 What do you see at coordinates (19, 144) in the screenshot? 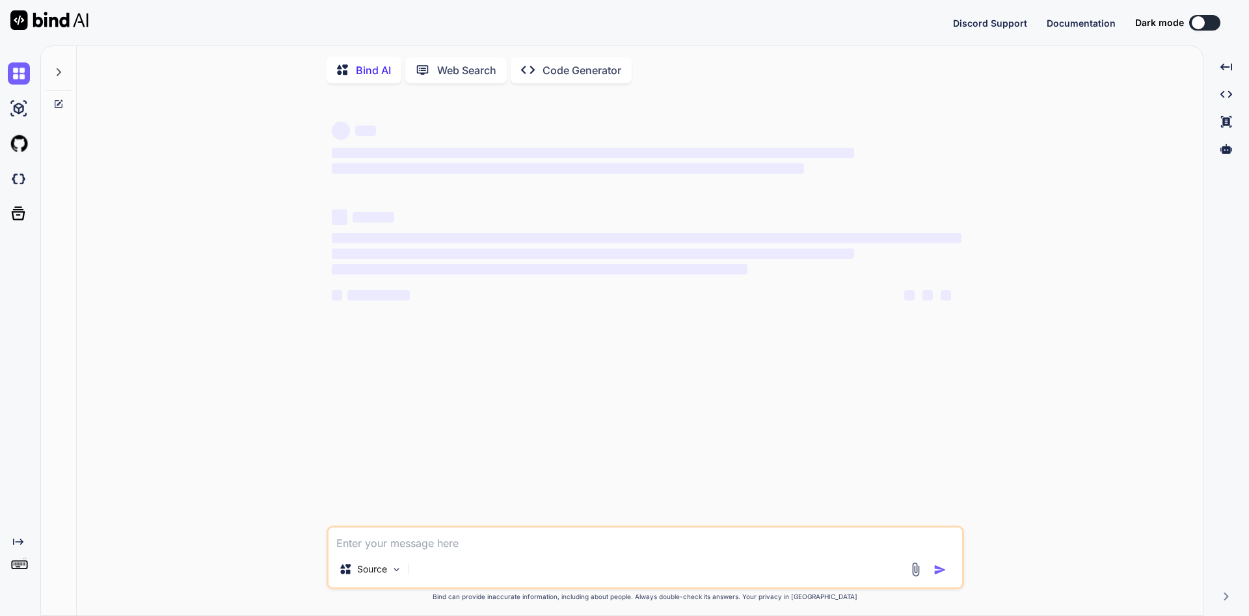
I see `img: githubLight` at bounding box center [19, 144].